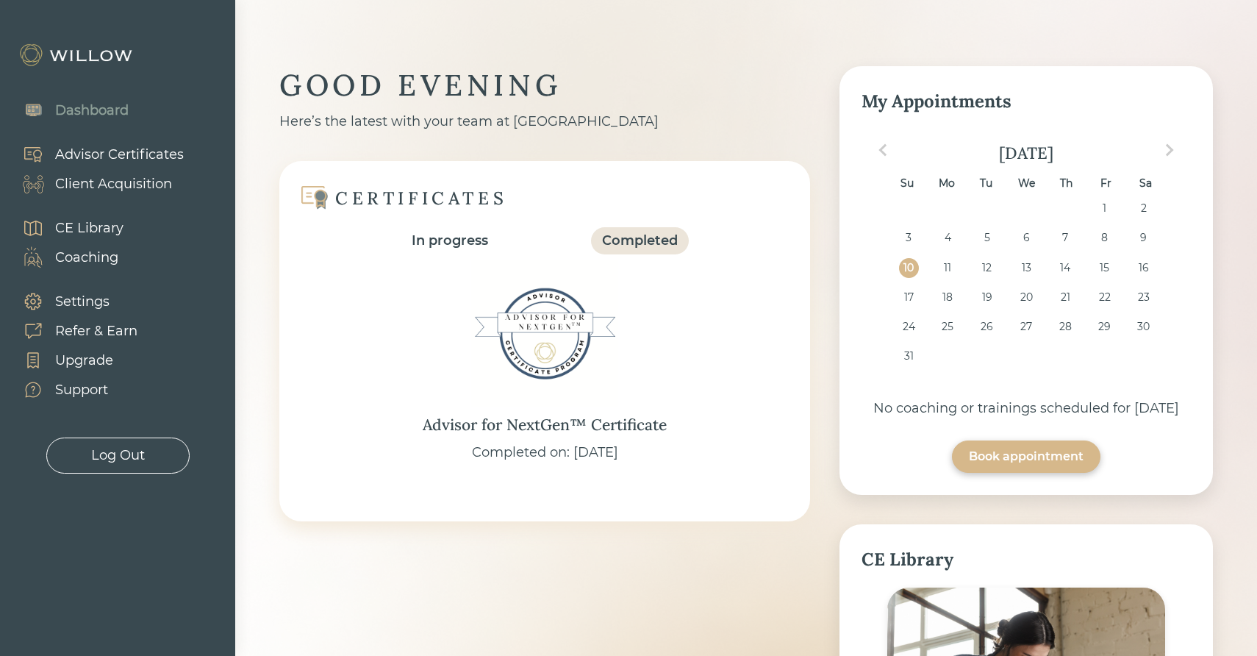 The height and width of the screenshot is (656, 1257). I want to click on div: Choose Saturday, August 30th, 2025, so click(1143, 326).